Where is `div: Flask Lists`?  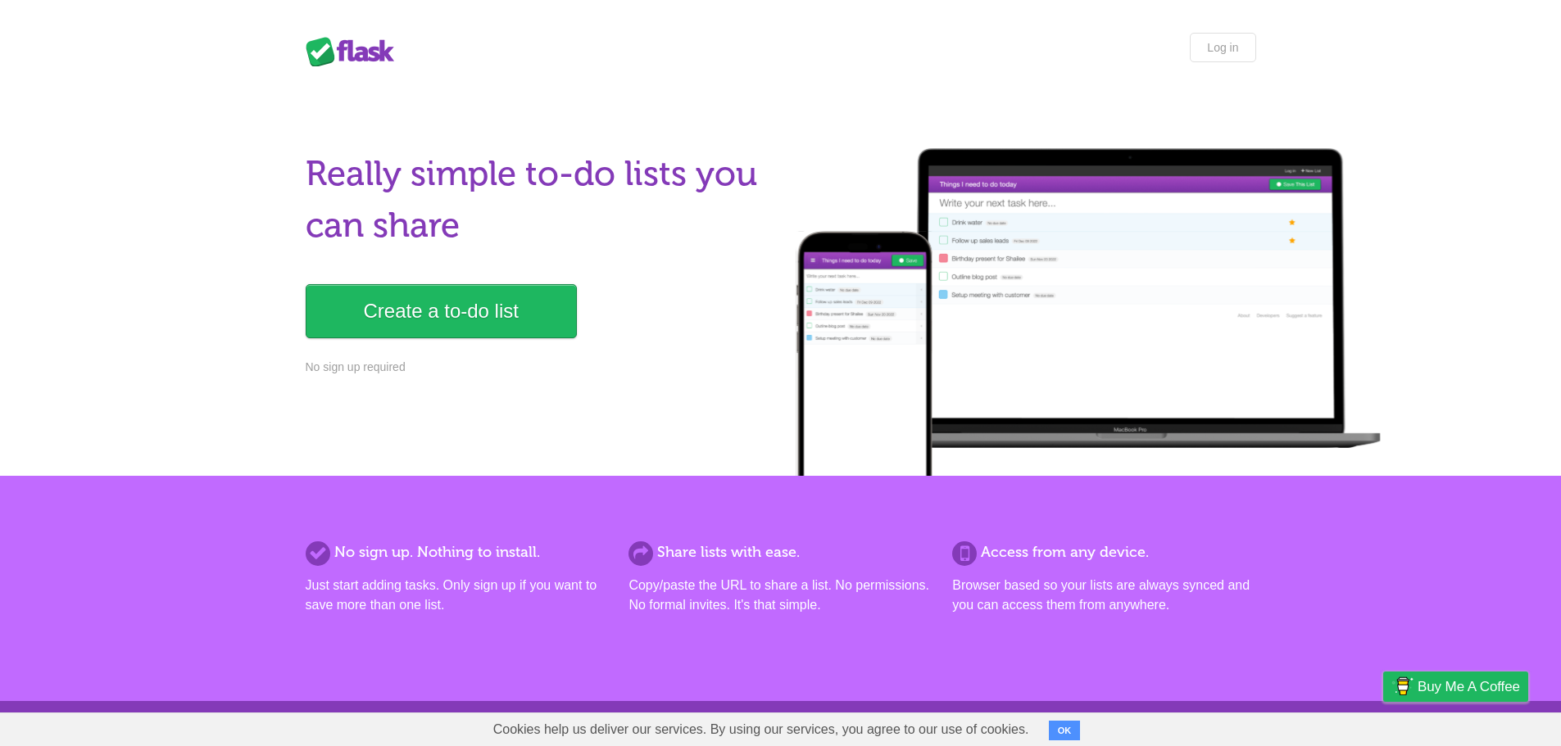 div: Flask Lists is located at coordinates (355, 52).